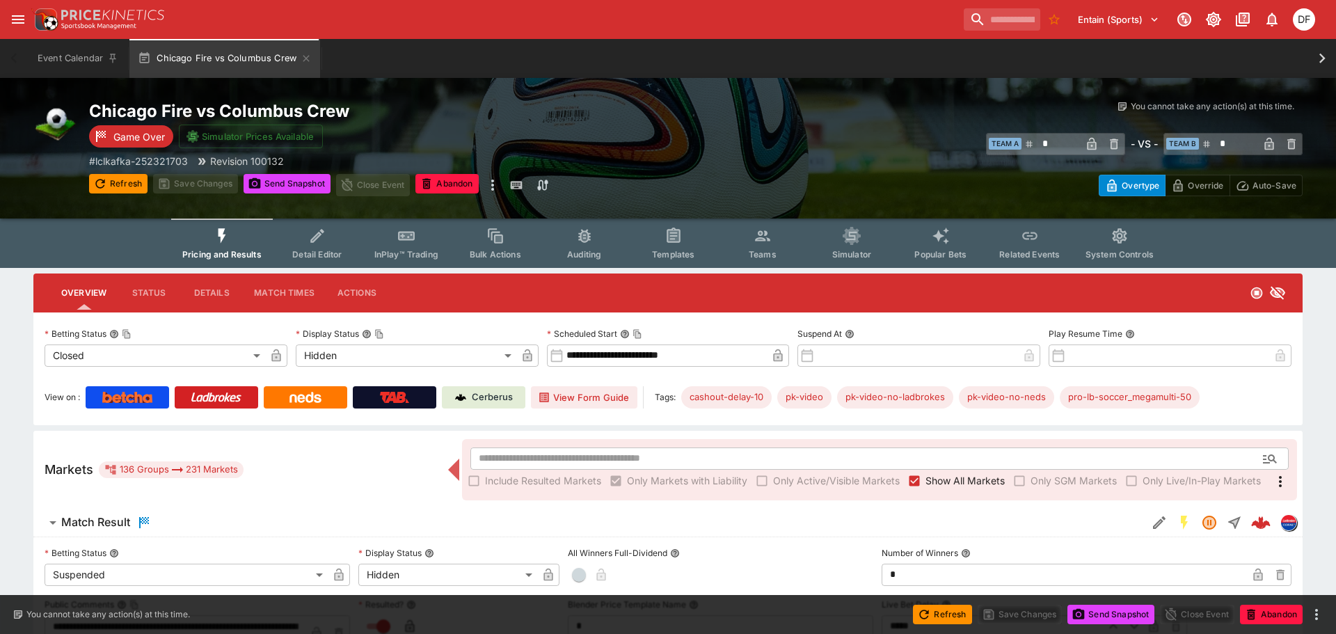 This screenshot has height=634, width=1336. What do you see at coordinates (495, 254) in the screenshot?
I see `span: Bulk Actions` at bounding box center [495, 254].